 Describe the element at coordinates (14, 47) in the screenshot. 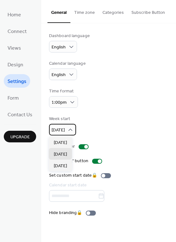

I see `a: Views` at that location.